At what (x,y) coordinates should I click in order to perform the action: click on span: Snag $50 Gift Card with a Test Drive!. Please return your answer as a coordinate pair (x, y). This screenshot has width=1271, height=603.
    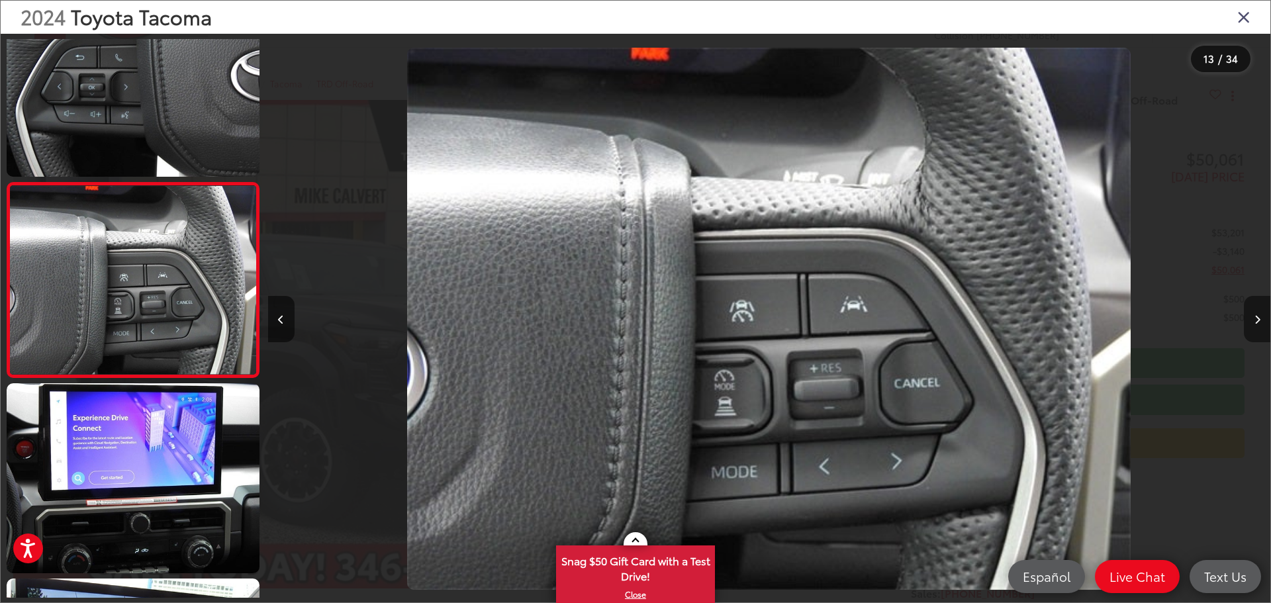
    Looking at the image, I should click on (635, 566).